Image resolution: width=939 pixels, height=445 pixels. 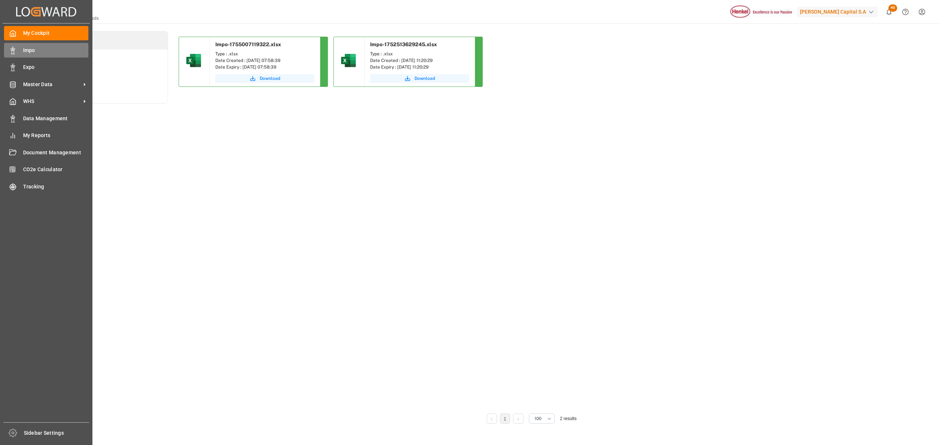 I want to click on span: 2 results, so click(x=568, y=419).